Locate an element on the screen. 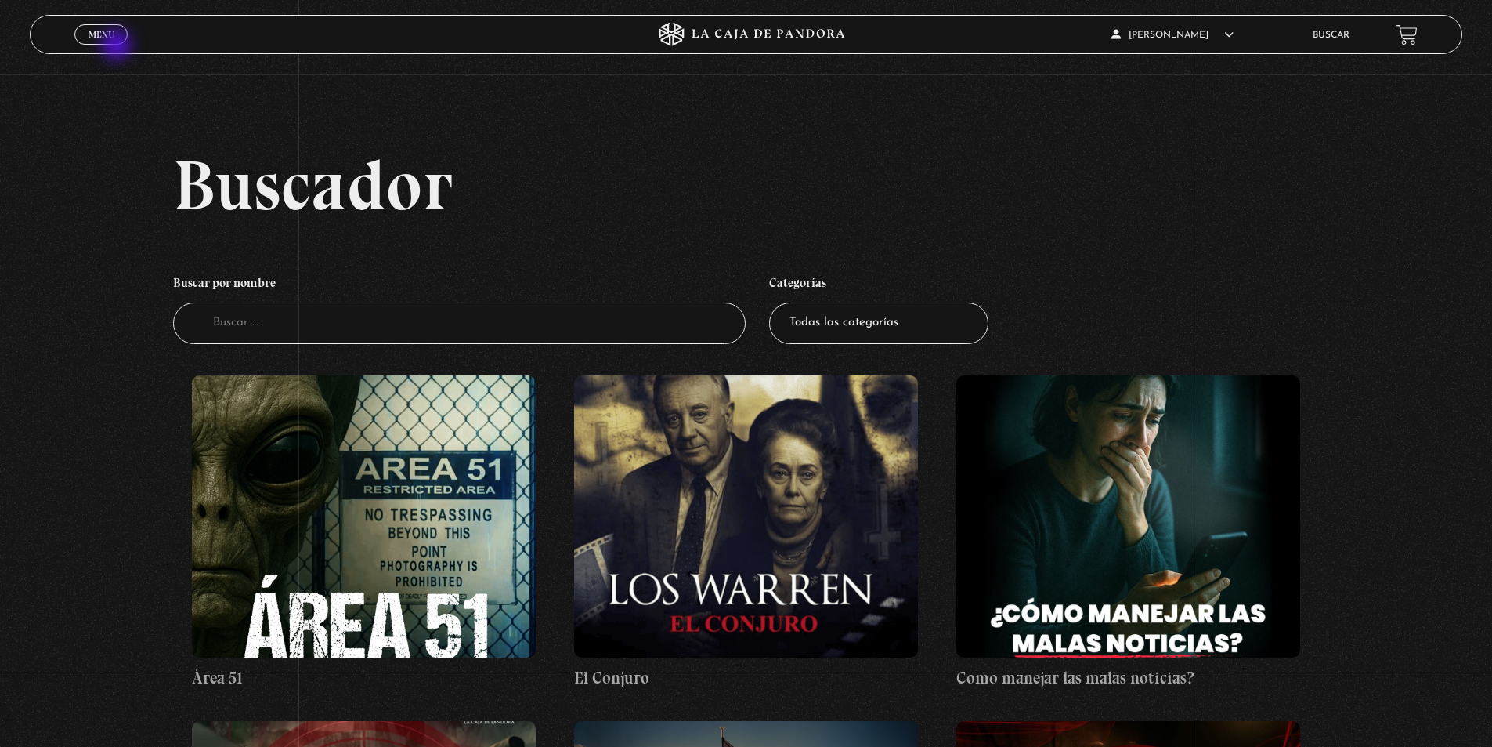 The width and height of the screenshot is (1492, 747). h4: Categorías is located at coordinates (879, 285).